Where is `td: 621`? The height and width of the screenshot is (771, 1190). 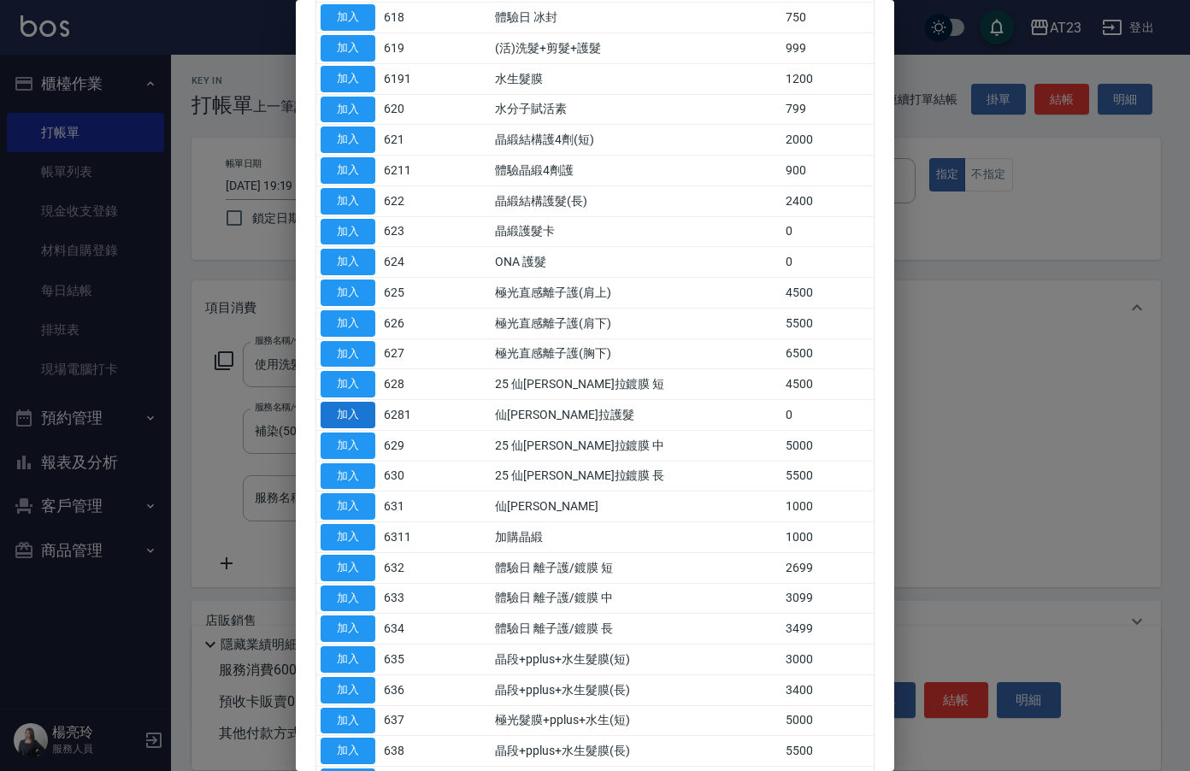
td: 621 is located at coordinates (408, 140).